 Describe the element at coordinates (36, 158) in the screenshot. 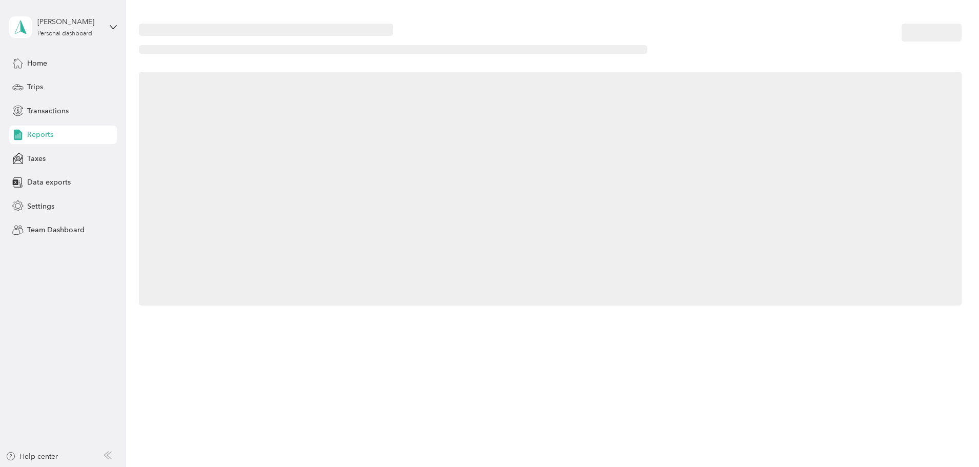

I see `span: Taxes` at that location.